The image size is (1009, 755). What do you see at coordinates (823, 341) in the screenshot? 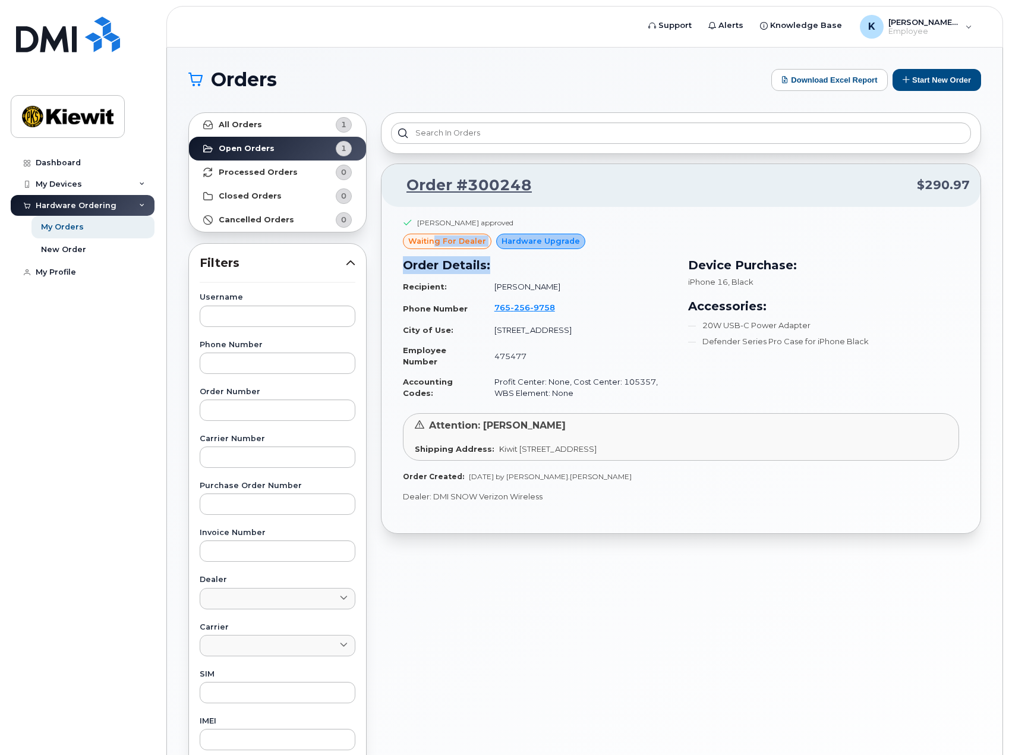
I see `li: Defender Series Pro Case for iPhone Black` at bounding box center [823, 341].